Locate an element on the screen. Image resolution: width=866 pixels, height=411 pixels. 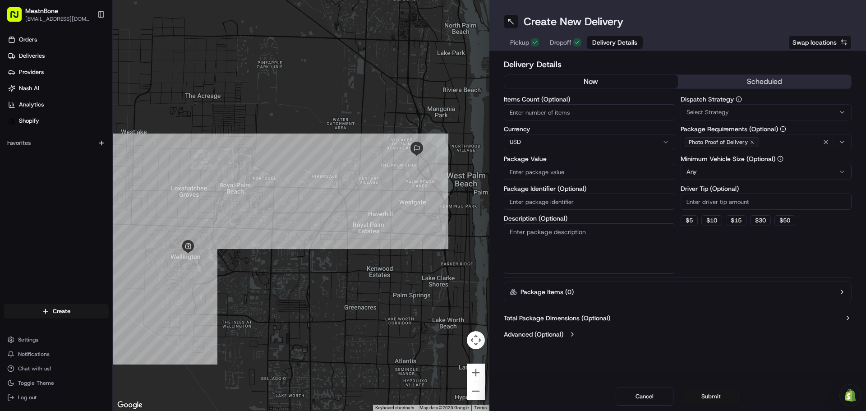
a: Orders is located at coordinates (58, 40).